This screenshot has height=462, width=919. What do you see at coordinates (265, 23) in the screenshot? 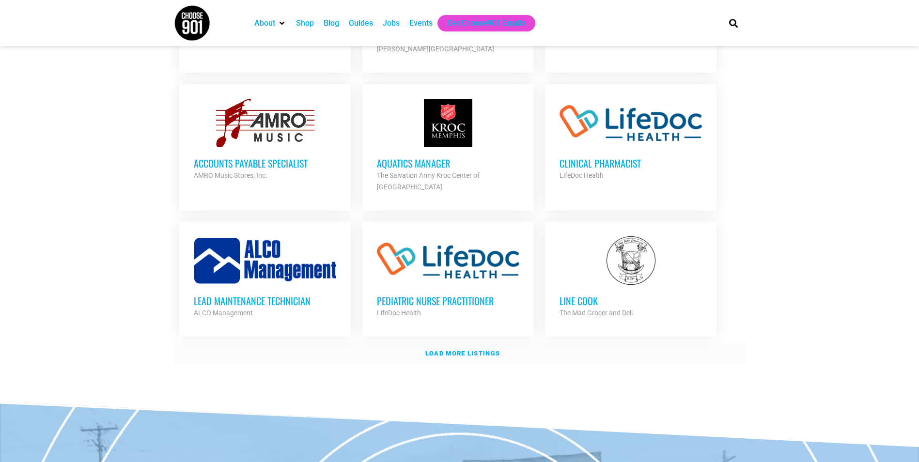
I see `a: About` at bounding box center [265, 23].